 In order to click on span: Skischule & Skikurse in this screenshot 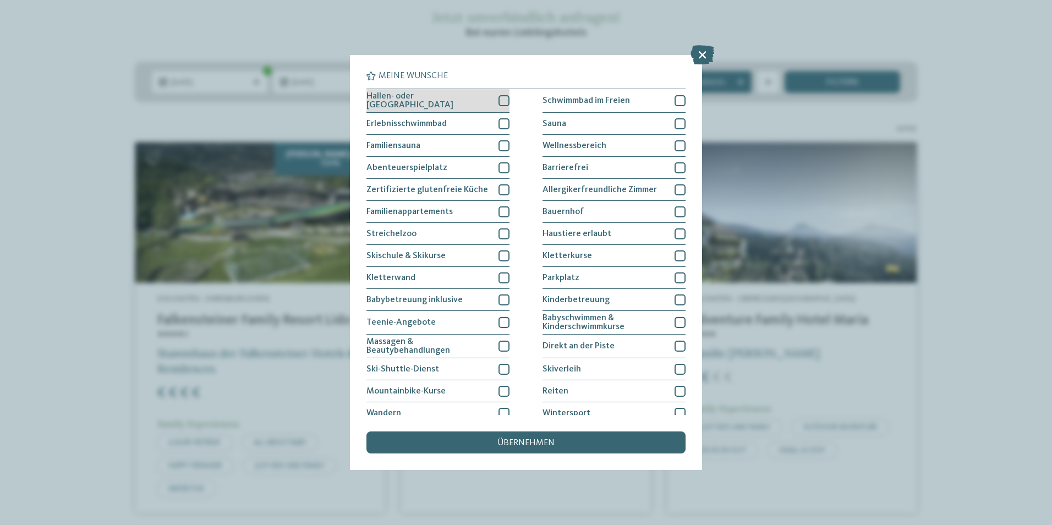, I will do `click(406, 256)`.